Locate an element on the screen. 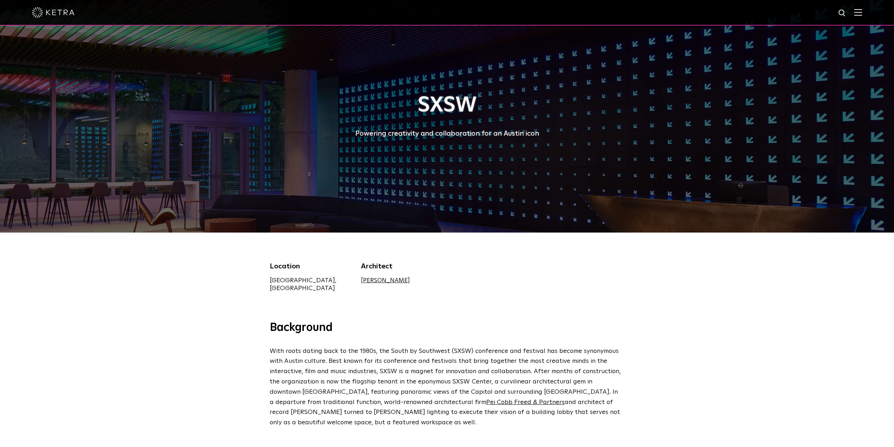  h1: SXSW is located at coordinates (447, 105).